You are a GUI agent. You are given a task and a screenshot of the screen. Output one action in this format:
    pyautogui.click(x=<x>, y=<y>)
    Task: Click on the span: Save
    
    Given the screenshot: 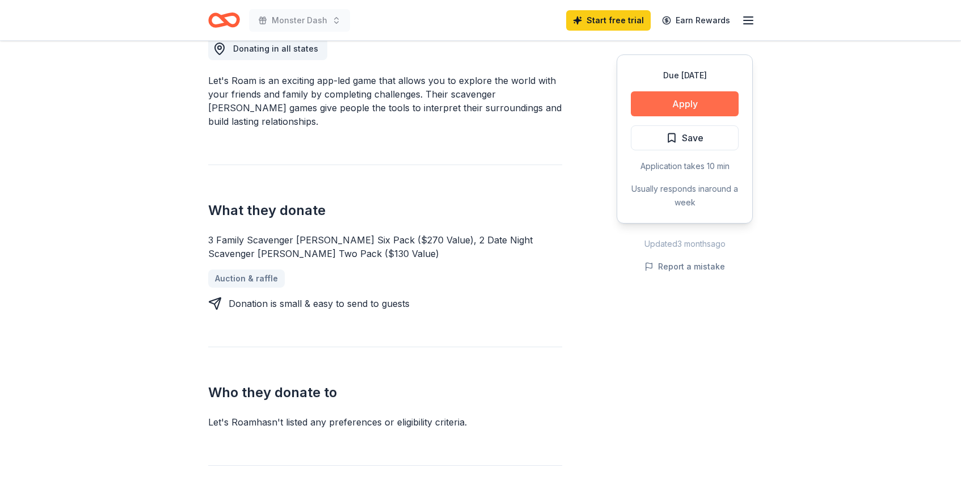 What is the action you would take?
    pyautogui.click(x=693, y=138)
    